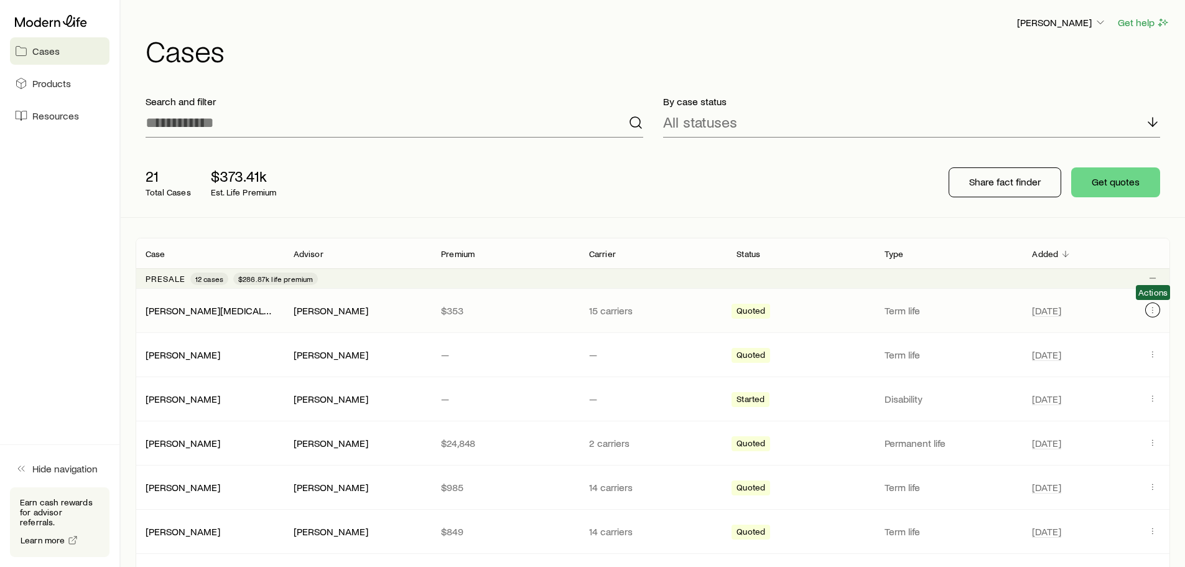 This screenshot has width=1185, height=567. What do you see at coordinates (458, 254) in the screenshot?
I see `p: Premium` at bounding box center [458, 254].